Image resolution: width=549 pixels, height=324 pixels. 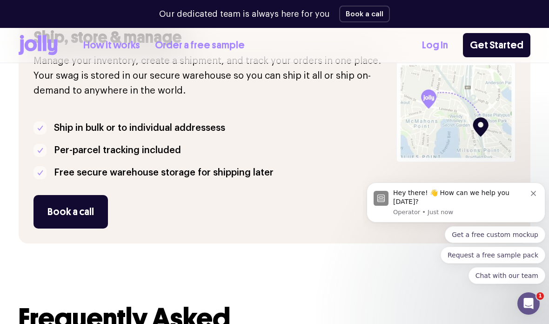 I want to click on div: Quick reply options, so click(x=93, y=94).